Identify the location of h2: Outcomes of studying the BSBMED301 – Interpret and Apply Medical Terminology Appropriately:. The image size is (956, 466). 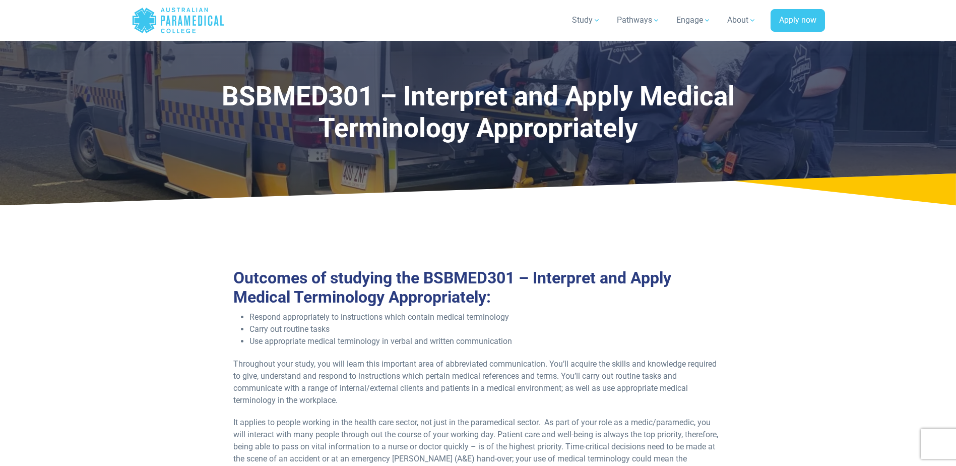
(478, 287).